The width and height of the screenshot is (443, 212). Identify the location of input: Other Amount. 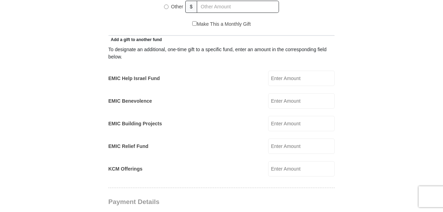
(238, 7).